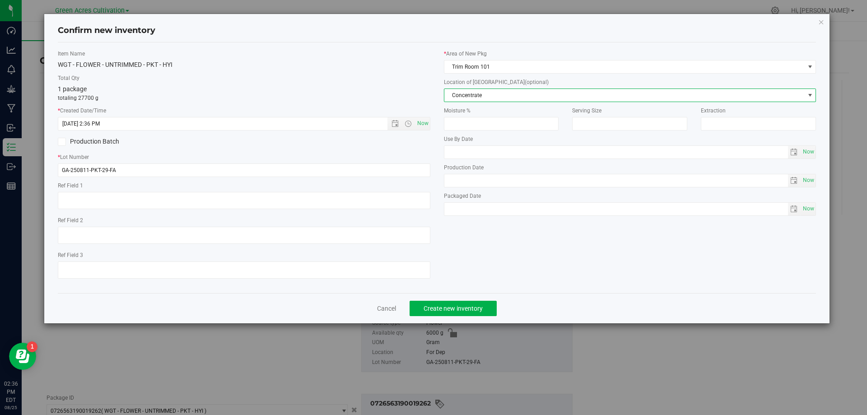 The width and height of the screenshot is (867, 415). I want to click on span: Open the date view, so click(395, 124).